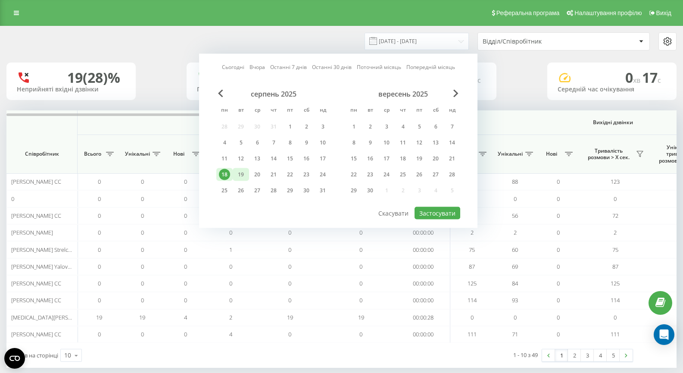  I want to click on button: Open CMP widget, so click(15, 358).